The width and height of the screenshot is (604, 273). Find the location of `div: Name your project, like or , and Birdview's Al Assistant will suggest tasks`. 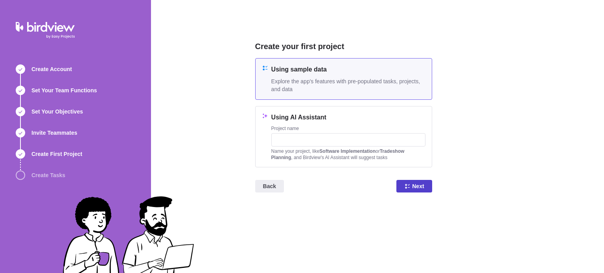

div: Name your project, like or , and Birdview's Al Assistant will suggest tasks is located at coordinates (348, 155).